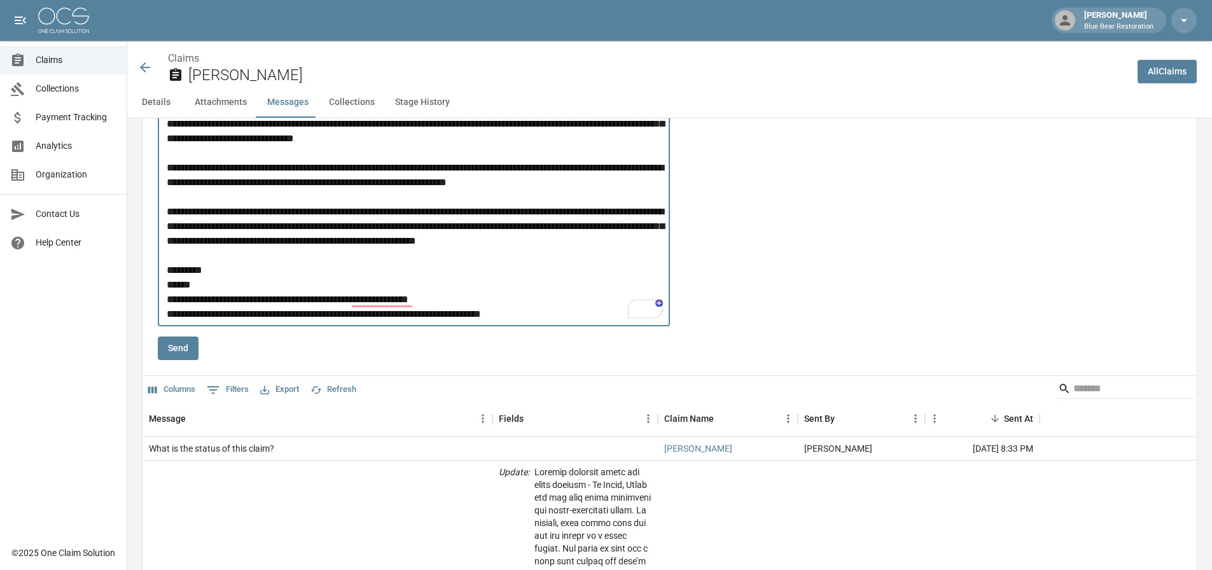 The image size is (1212, 570). Describe the element at coordinates (669, 102) in the screenshot. I see `div: anchor tabs` at that location.